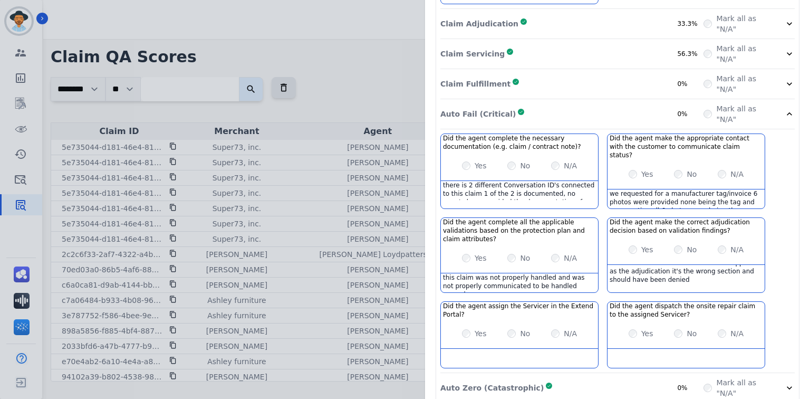 This screenshot has width=810, height=399. I want to click on div: 33.3%, so click(691, 24).